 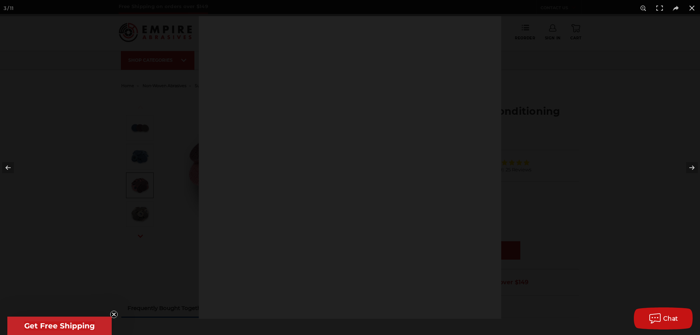 I want to click on span: Chat, so click(x=671, y=318).